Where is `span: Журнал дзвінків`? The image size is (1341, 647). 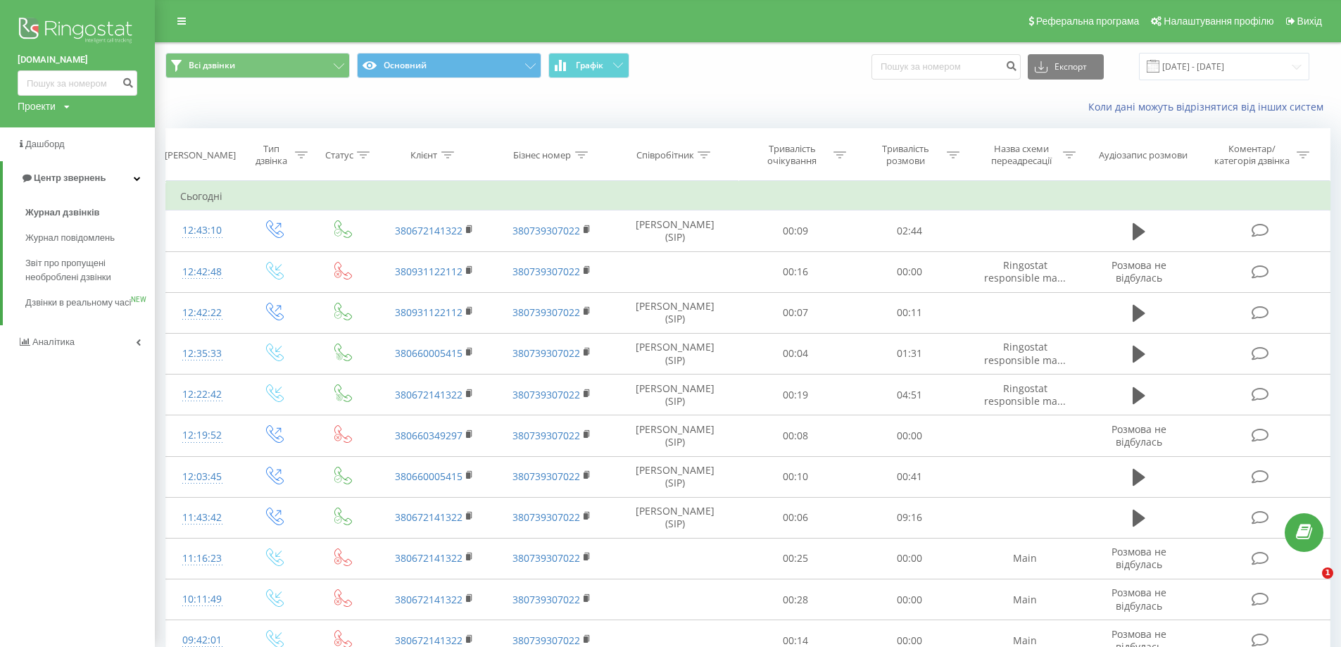 span: Журнал дзвінків is located at coordinates (63, 213).